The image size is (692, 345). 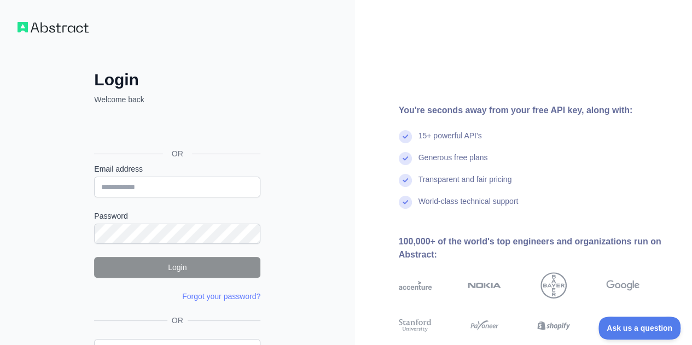 I want to click on div: 100,000+ of the world's top engineers and organizations run on Abstract:, so click(x=537, y=249).